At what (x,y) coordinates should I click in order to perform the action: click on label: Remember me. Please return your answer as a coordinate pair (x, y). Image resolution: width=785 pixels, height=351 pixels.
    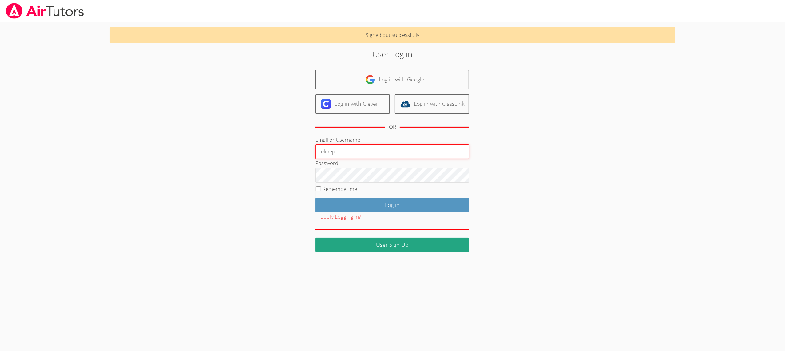
    Looking at the image, I should click on (340, 189).